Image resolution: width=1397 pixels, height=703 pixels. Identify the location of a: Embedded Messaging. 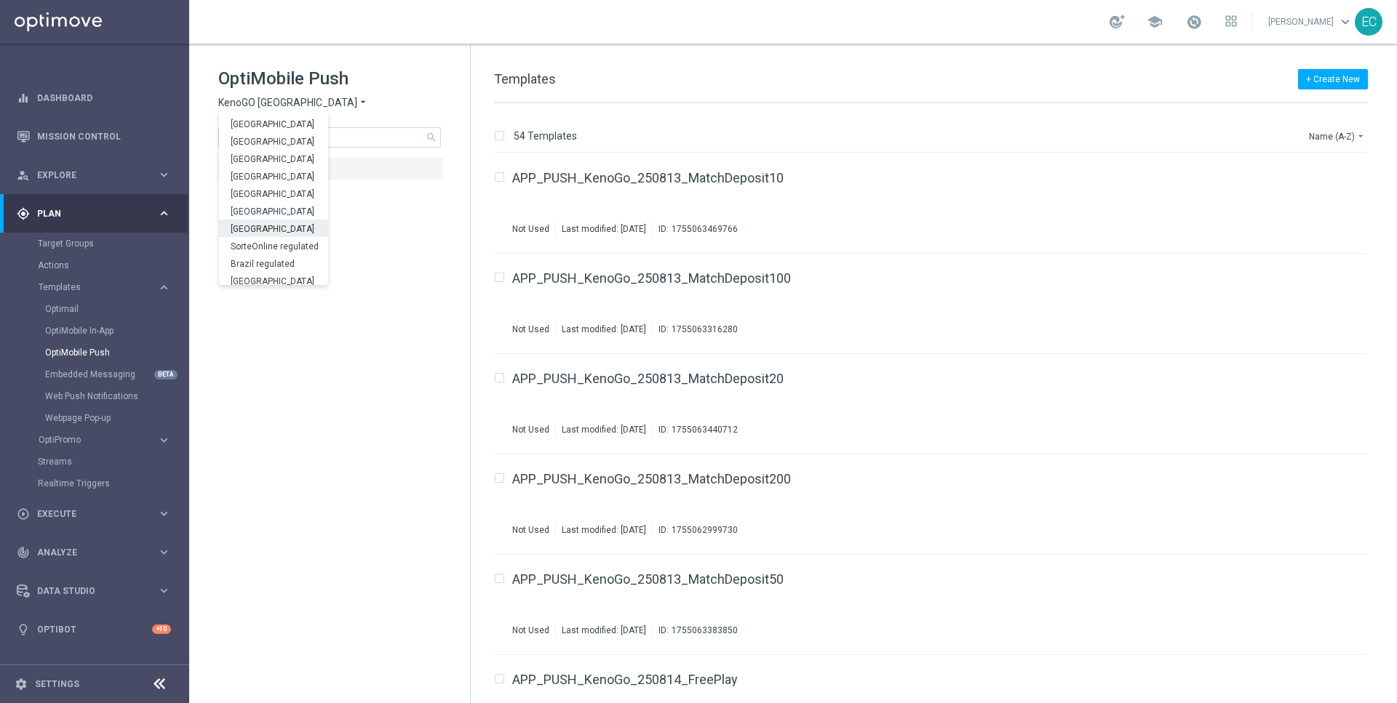
(98, 375).